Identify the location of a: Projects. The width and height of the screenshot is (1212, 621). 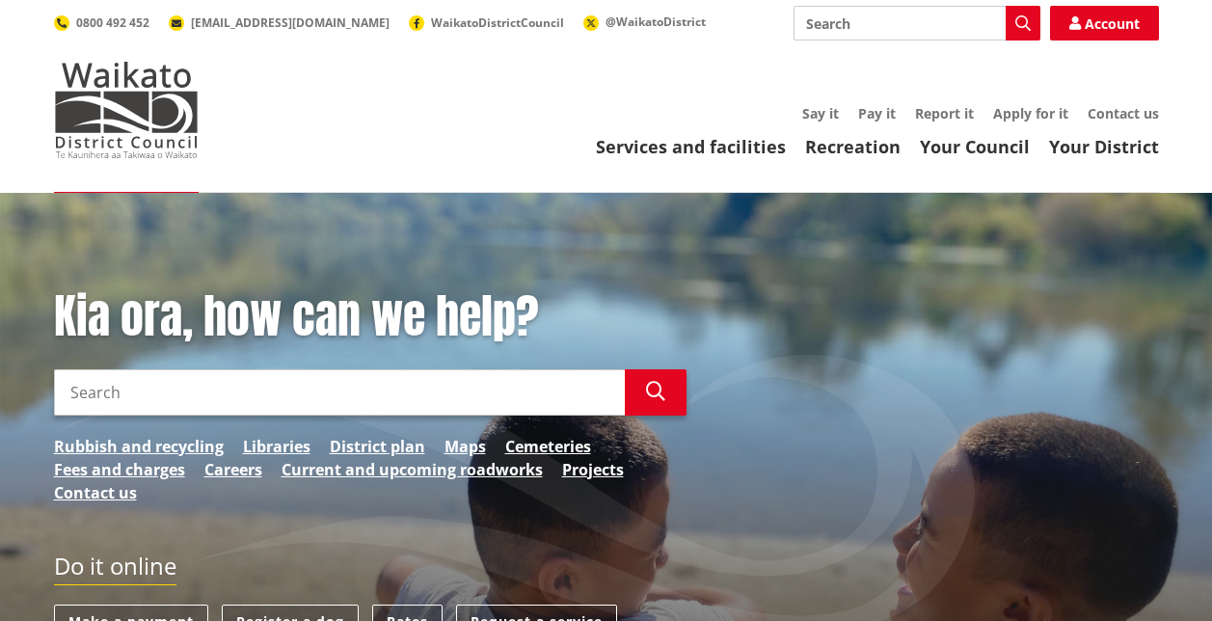
(593, 470).